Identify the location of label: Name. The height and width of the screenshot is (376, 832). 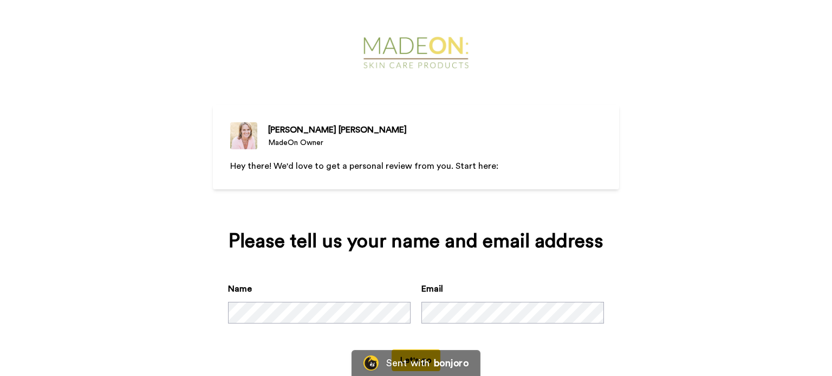
(240, 289).